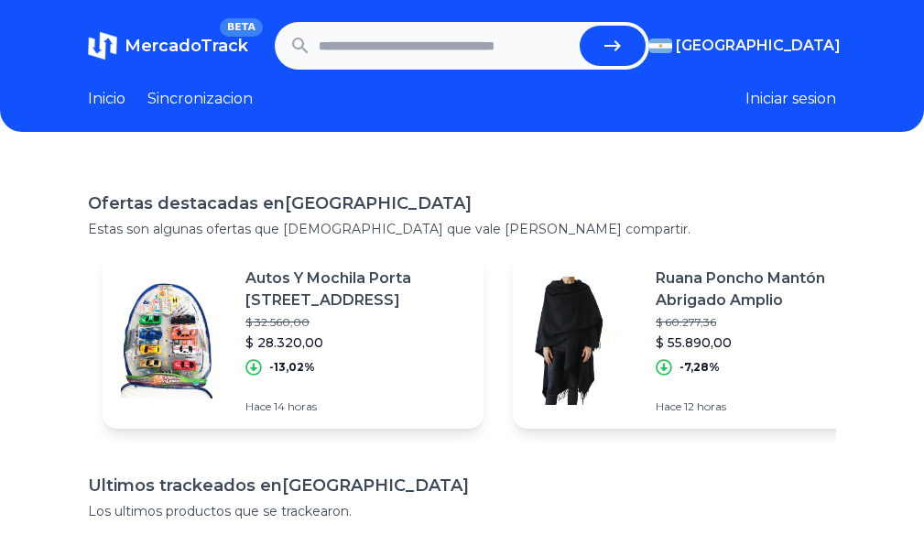 Image resolution: width=924 pixels, height=535 pixels. I want to click on p: $ 28.320,00, so click(357, 342).